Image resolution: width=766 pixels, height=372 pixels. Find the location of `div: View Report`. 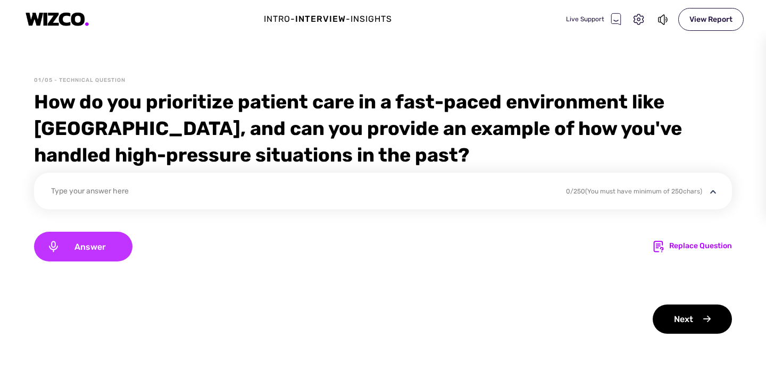

div: View Report is located at coordinates (711, 19).